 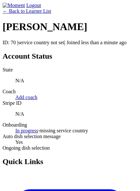 What do you see at coordinates (64, 130) in the screenshot?
I see `span: missing service country` at bounding box center [64, 130].